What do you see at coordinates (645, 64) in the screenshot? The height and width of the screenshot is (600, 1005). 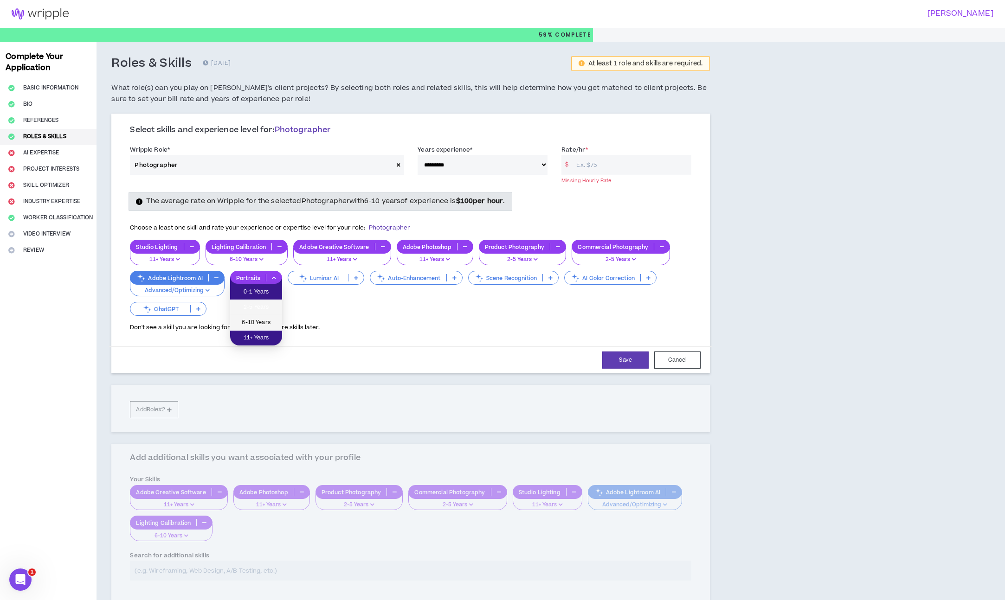 I see `div: At least 1 role and skills are required.` at bounding box center [645, 64].